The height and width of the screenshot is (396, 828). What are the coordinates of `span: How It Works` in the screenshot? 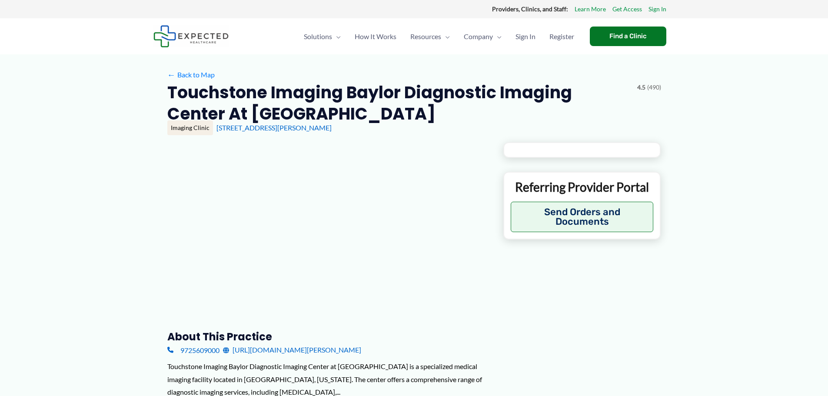 It's located at (376, 37).